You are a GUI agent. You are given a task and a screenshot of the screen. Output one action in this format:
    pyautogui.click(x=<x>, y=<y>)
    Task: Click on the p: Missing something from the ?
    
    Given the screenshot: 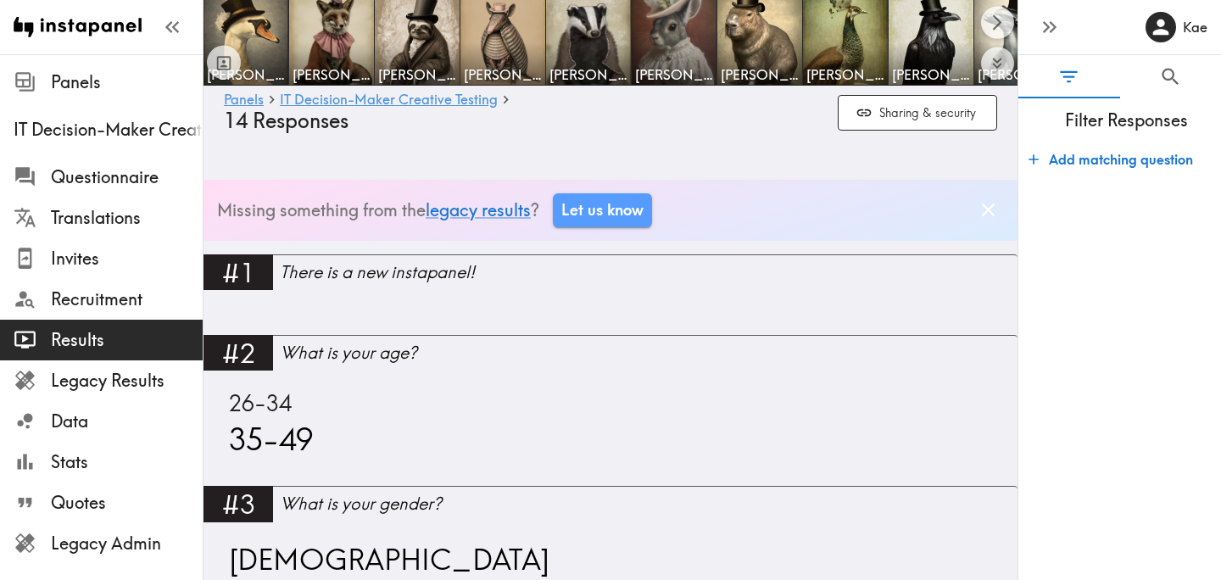 What is the action you would take?
    pyautogui.click(x=378, y=210)
    